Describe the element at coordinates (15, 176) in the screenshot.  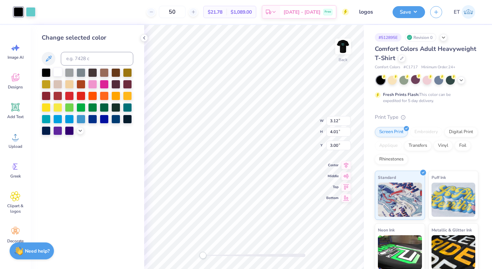
I see `span: Greek` at that location.